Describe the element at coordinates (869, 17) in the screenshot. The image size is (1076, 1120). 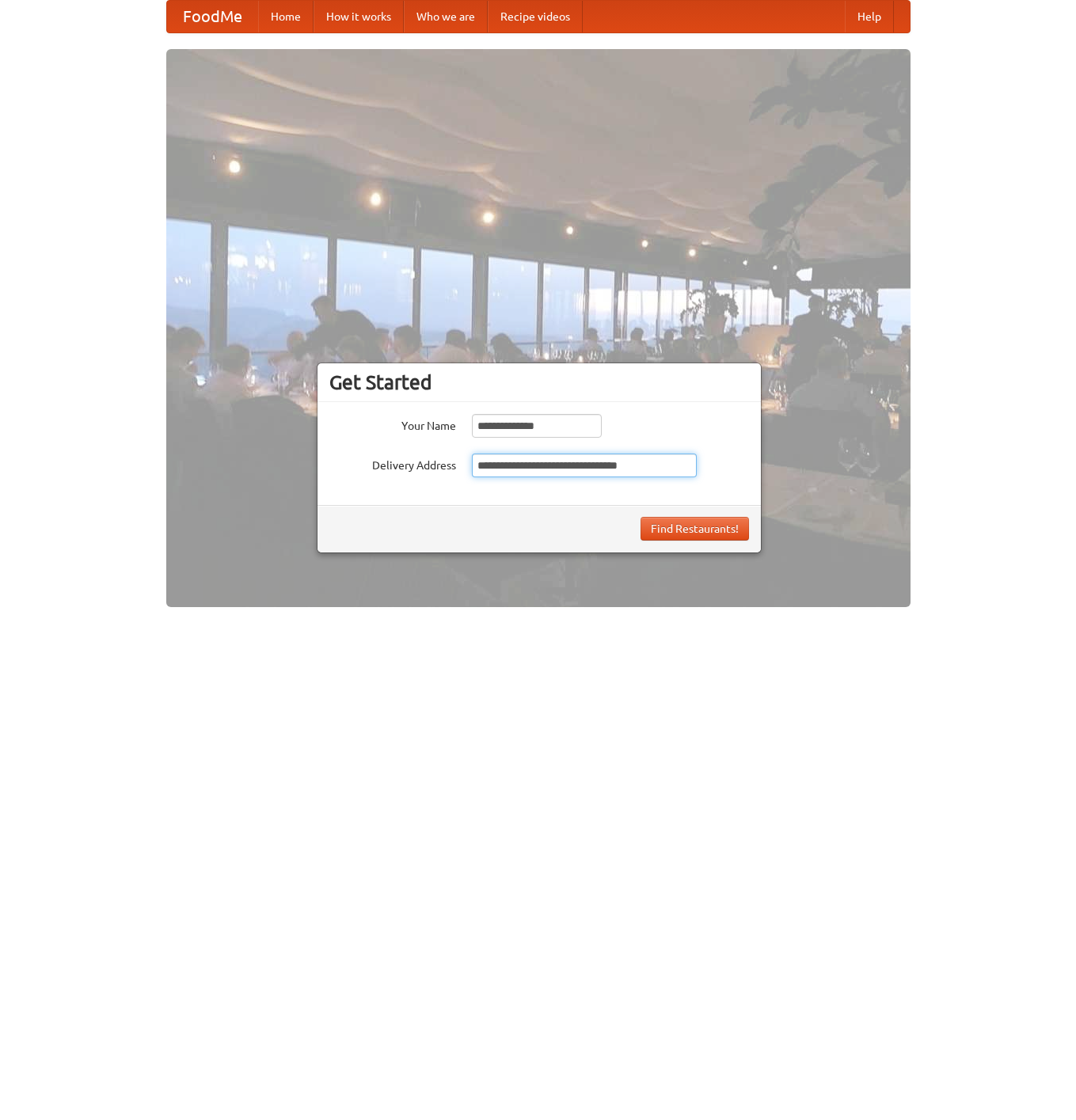
I see `a: Help` at that location.